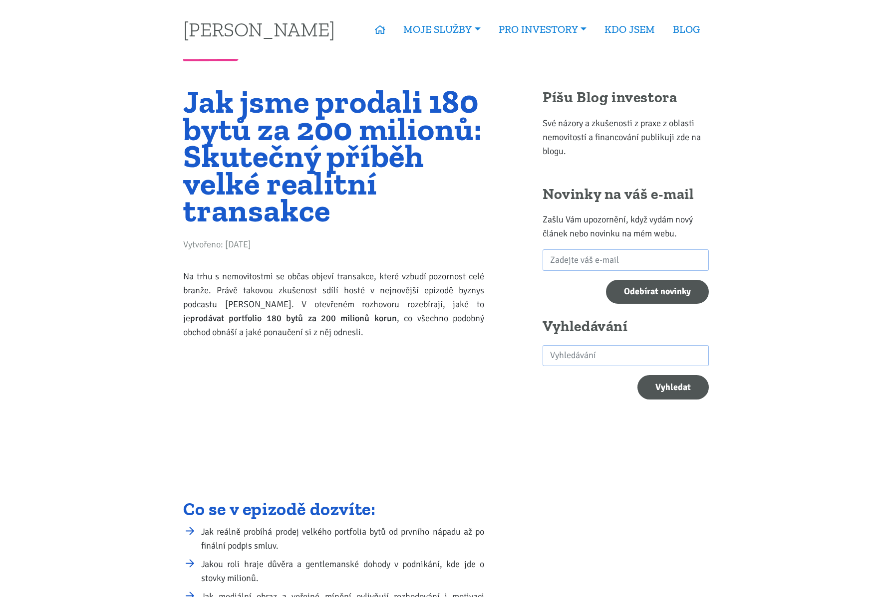 This screenshot has height=597, width=892. Describe the element at coordinates (625, 226) in the screenshot. I see `p: Zašlu Vám upozornění, když vydám nový článek nebo novinku na mém webu.` at that location.